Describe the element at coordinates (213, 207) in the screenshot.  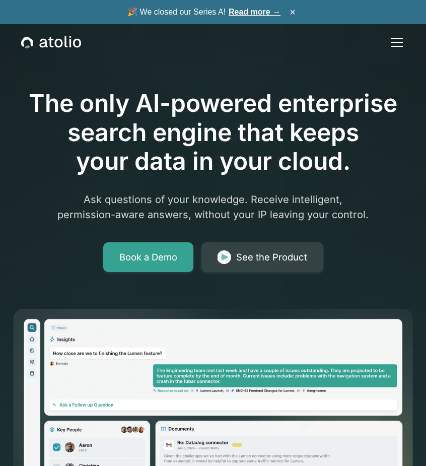
I see `p: Ask questions of your knowledge. Receive intelligent, permission-aware answers, without your IP l...` at that location.